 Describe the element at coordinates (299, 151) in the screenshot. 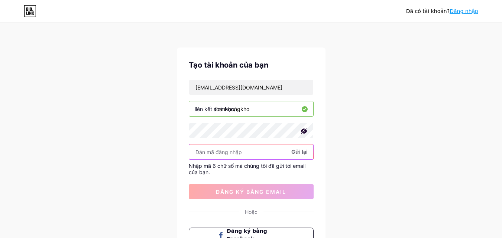

I see `font: Gửi lại` at that location.